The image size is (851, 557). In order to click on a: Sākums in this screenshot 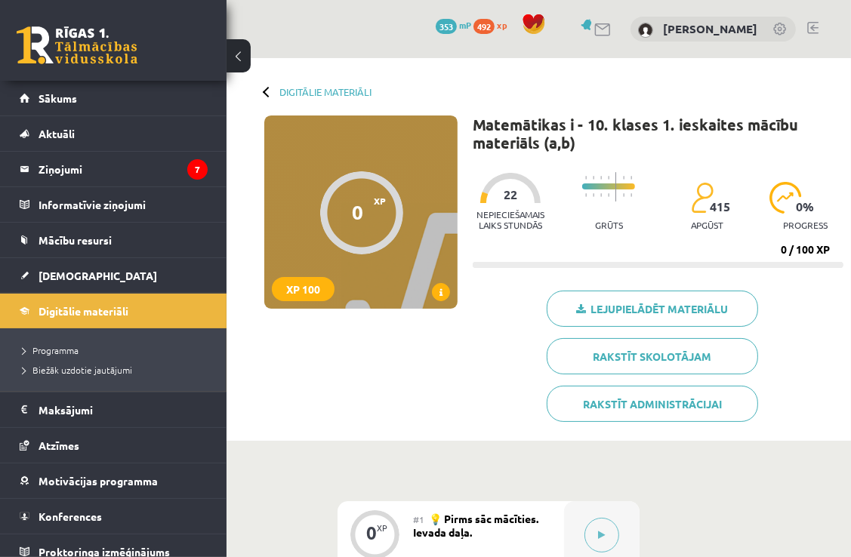, I will do `click(113, 98)`.